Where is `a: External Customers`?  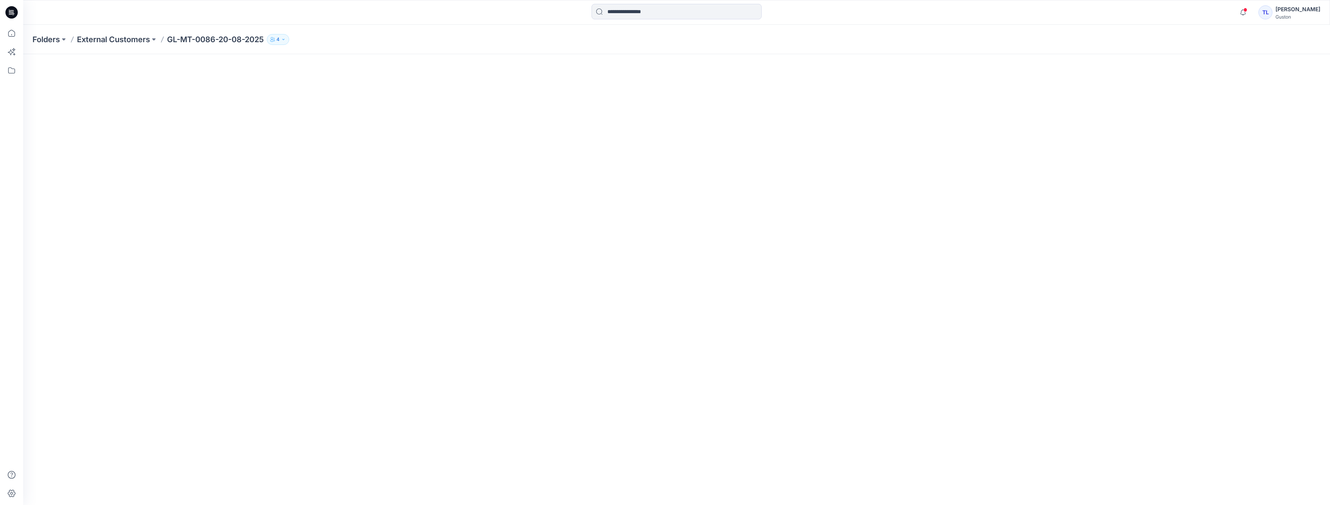 a: External Customers is located at coordinates (113, 39).